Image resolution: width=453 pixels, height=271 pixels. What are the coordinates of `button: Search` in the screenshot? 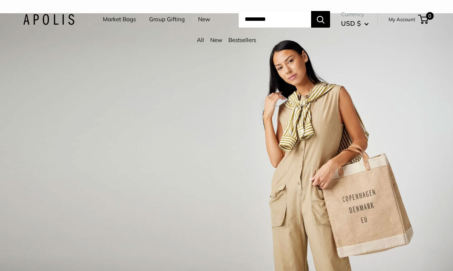 It's located at (320, 19).